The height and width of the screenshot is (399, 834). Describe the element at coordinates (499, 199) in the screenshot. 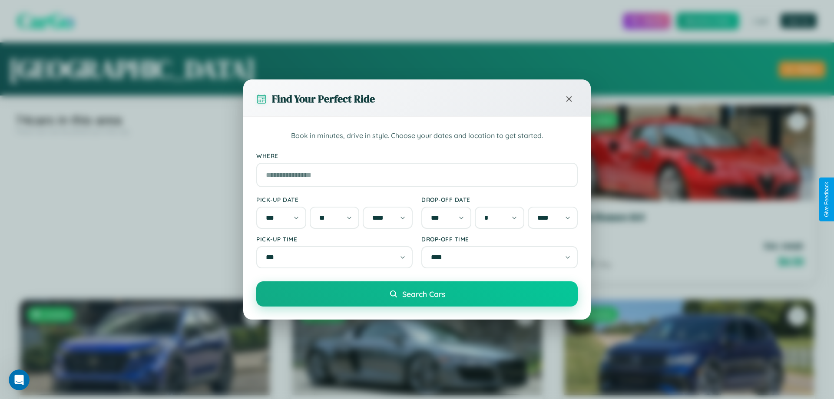

I see `label: Drop-off Date` at that location.